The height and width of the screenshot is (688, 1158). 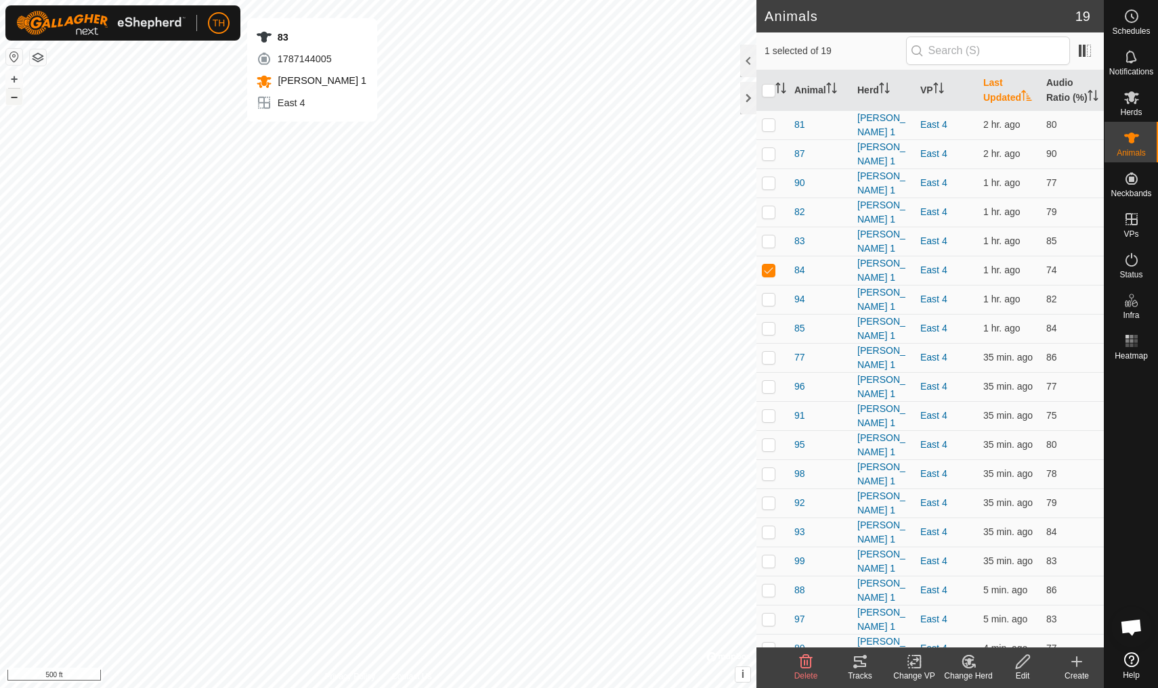 What do you see at coordinates (1001, 154) in the screenshot?
I see `span: Sep 24, 2025 at 8:02 AM` at bounding box center [1001, 154].